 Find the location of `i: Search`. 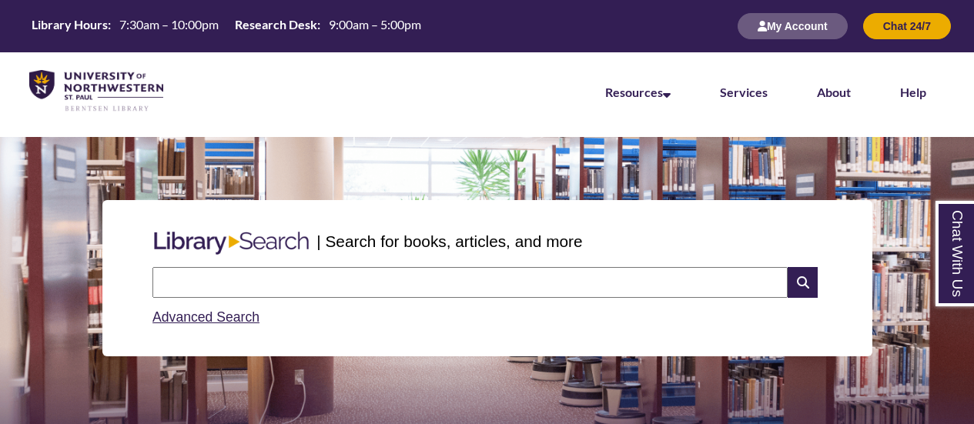

i: Search is located at coordinates (802, 283).